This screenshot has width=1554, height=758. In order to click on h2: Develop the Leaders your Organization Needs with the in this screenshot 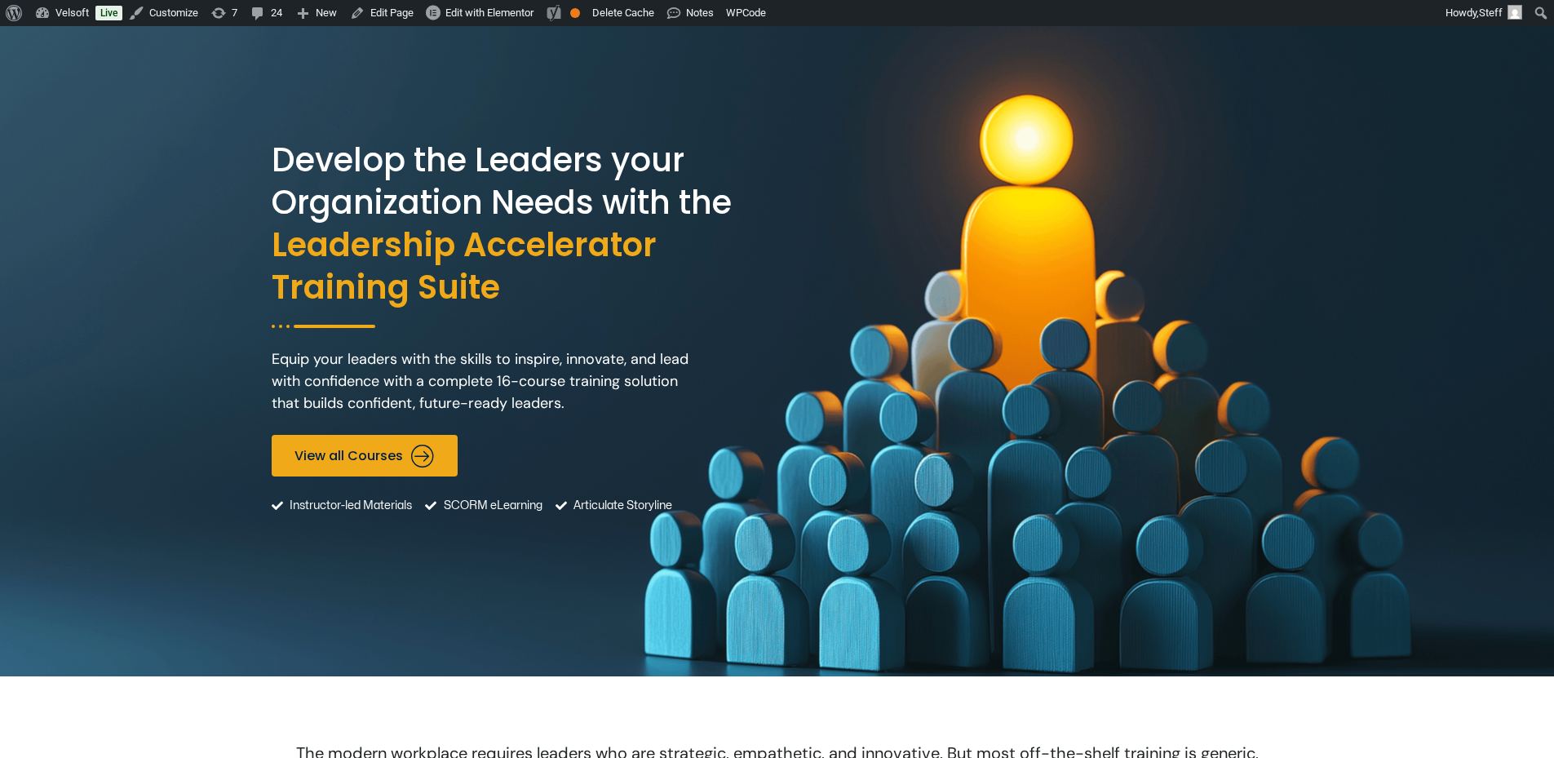, I will do `click(522, 223)`.